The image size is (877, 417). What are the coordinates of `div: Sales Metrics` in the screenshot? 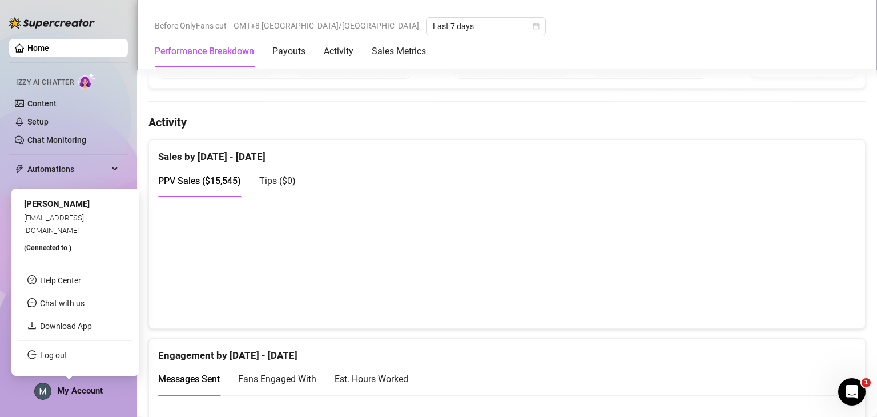 It's located at (398, 51).